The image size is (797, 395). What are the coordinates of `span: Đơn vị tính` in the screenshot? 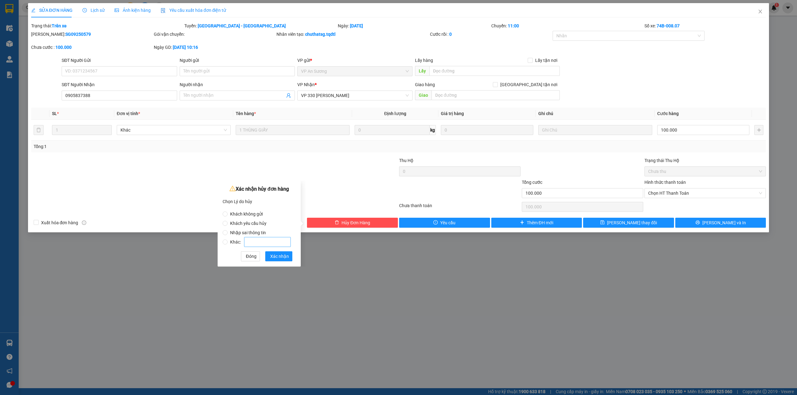 It's located at (128, 114).